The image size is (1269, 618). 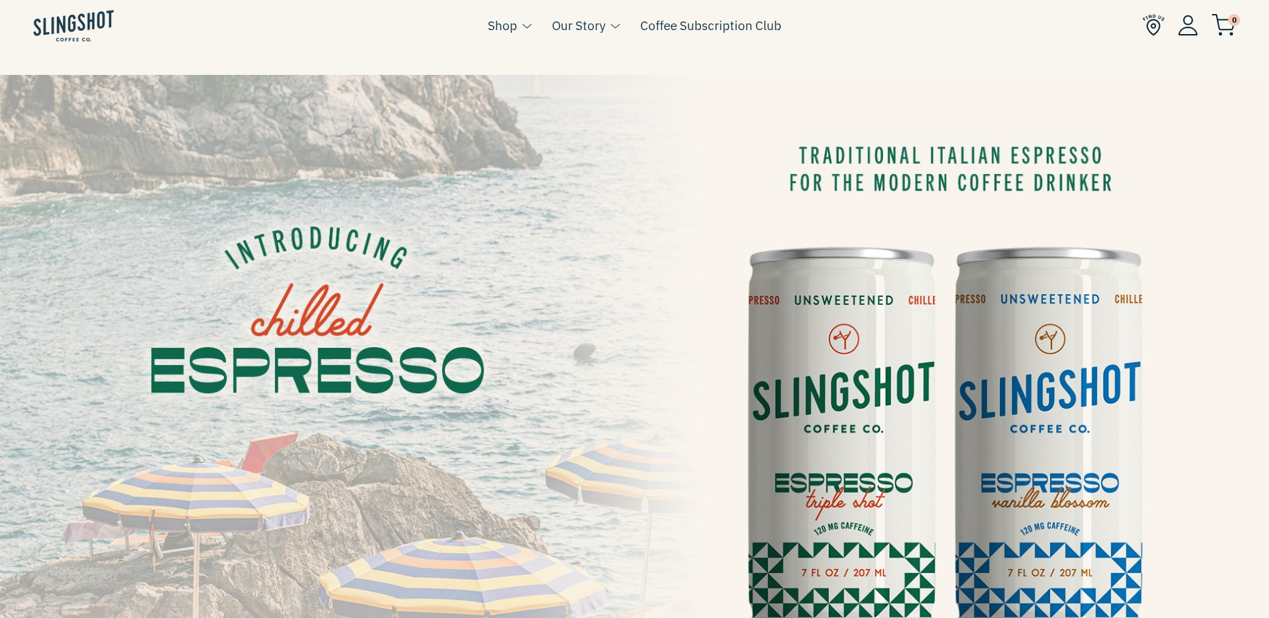 I want to click on img: Find Us, so click(x=1153, y=25).